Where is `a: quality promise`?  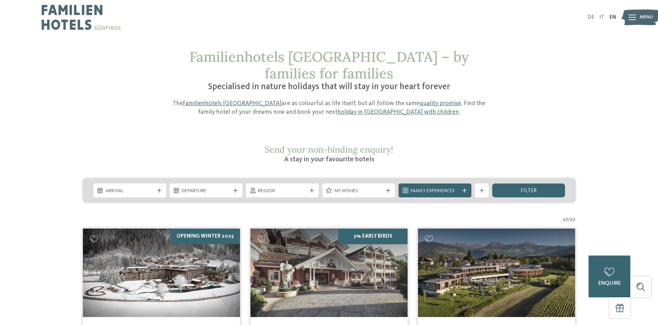
a: quality promise is located at coordinates (440, 103).